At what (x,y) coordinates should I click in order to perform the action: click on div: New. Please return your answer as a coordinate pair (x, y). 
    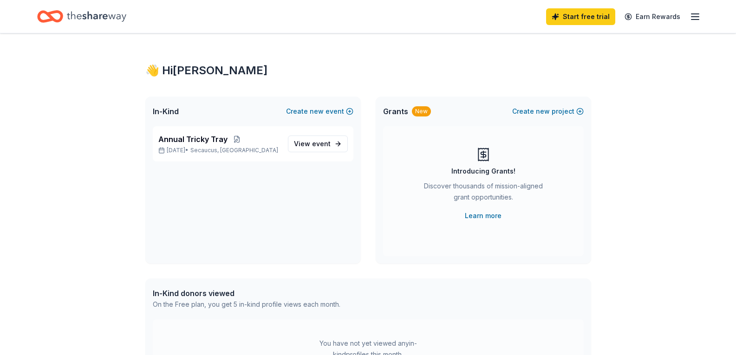
    Looking at the image, I should click on (421, 111).